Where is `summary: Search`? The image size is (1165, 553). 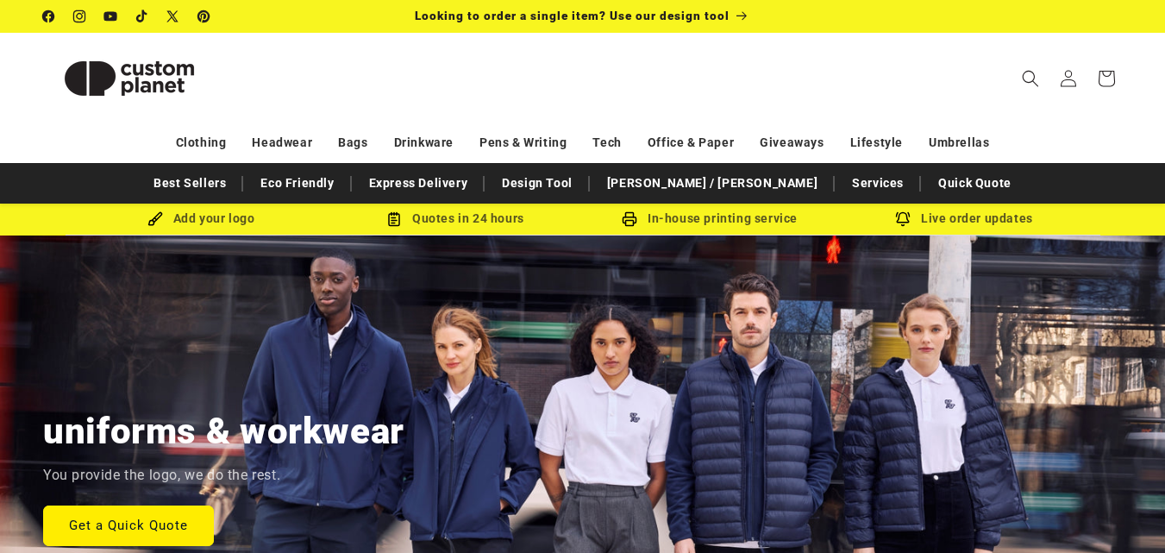
summary: Search is located at coordinates (1031, 78).